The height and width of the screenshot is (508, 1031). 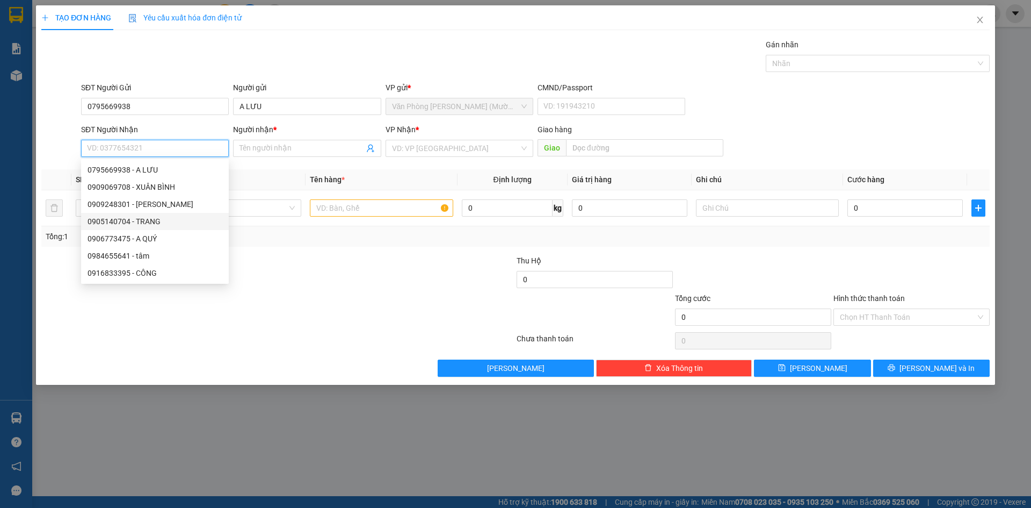 I want to click on input: VD: Bàn, Ghế, so click(x=381, y=208).